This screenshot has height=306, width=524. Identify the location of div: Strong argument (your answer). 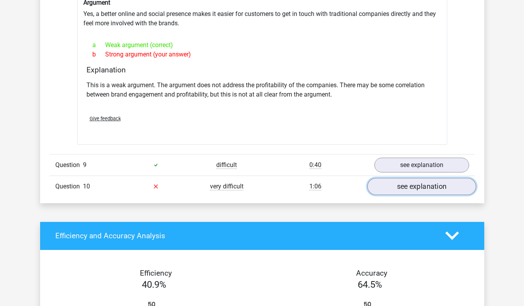
(262, 54).